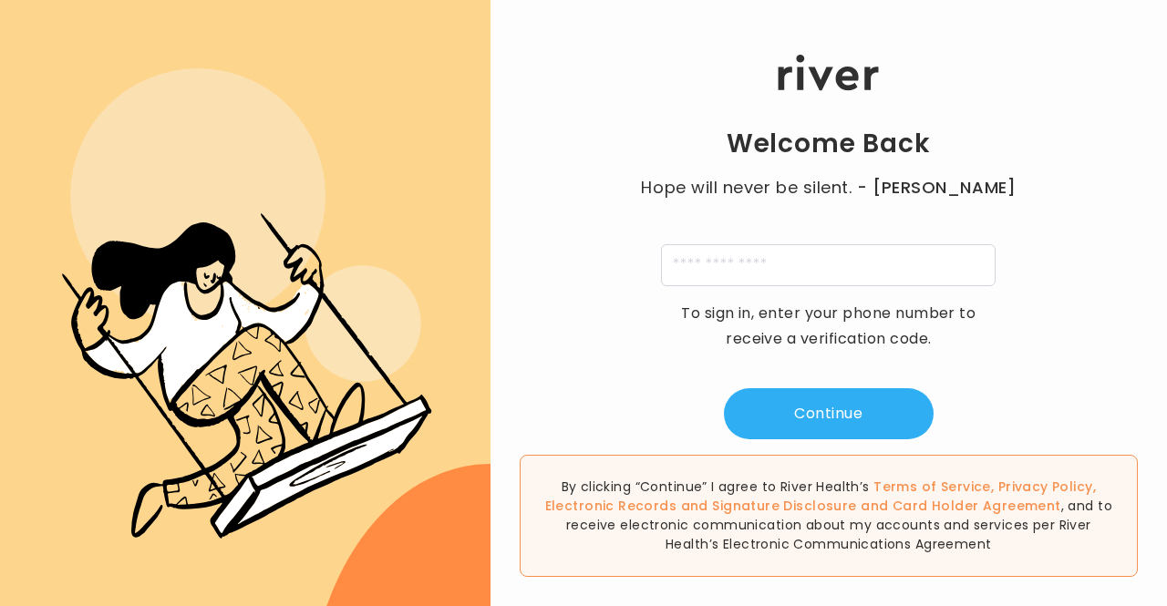  I want to click on p: Hope will never be silent., so click(829, 188).